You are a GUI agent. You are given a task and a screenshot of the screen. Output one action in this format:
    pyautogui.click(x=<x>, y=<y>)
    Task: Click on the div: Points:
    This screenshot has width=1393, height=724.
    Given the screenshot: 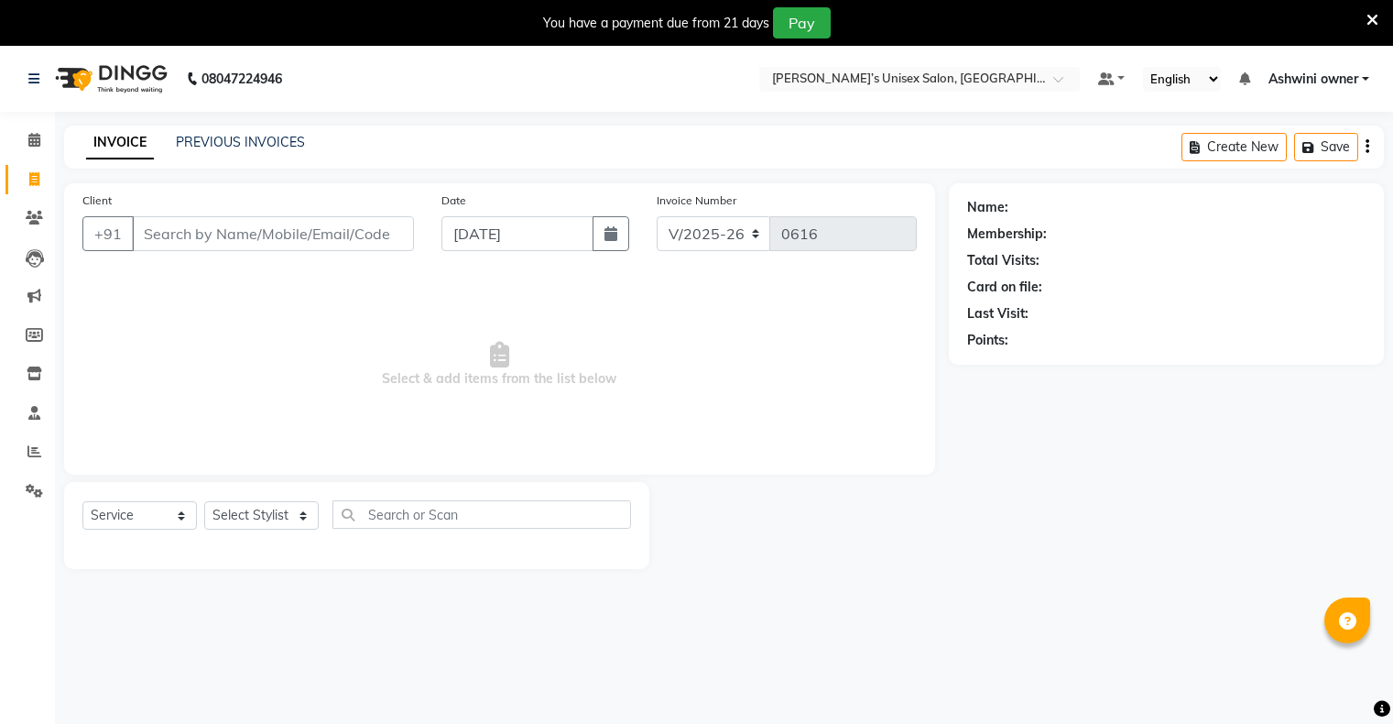 What is the action you would take?
    pyautogui.click(x=987, y=340)
    